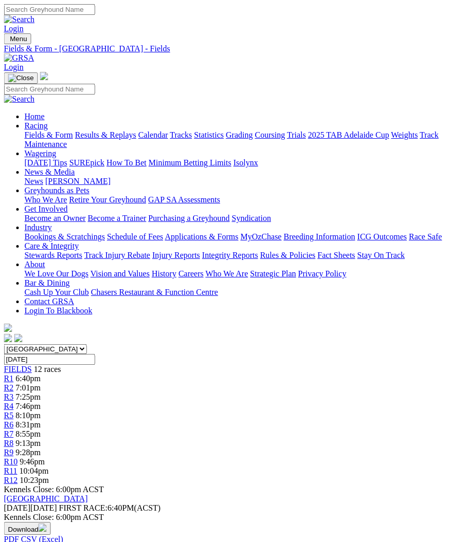 The width and height of the screenshot is (450, 542). I want to click on a: Weights, so click(405, 135).